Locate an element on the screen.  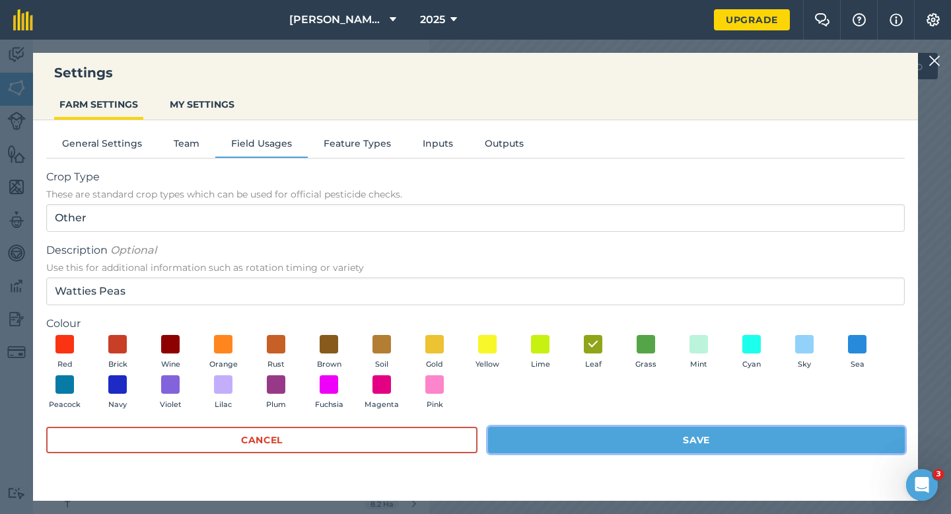
span: Grass is located at coordinates (646, 364).